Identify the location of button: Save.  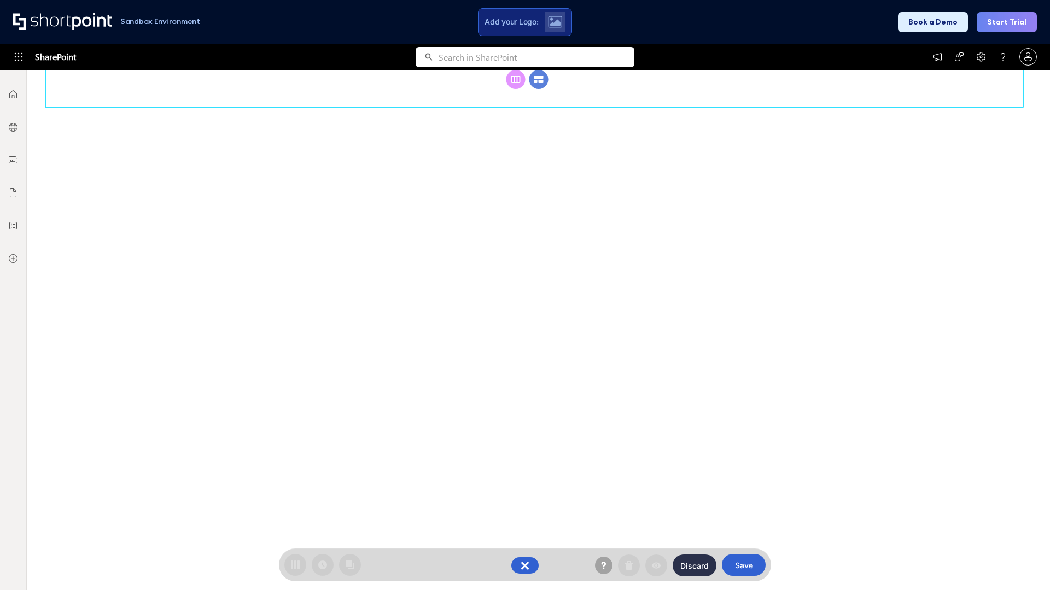
(744, 565).